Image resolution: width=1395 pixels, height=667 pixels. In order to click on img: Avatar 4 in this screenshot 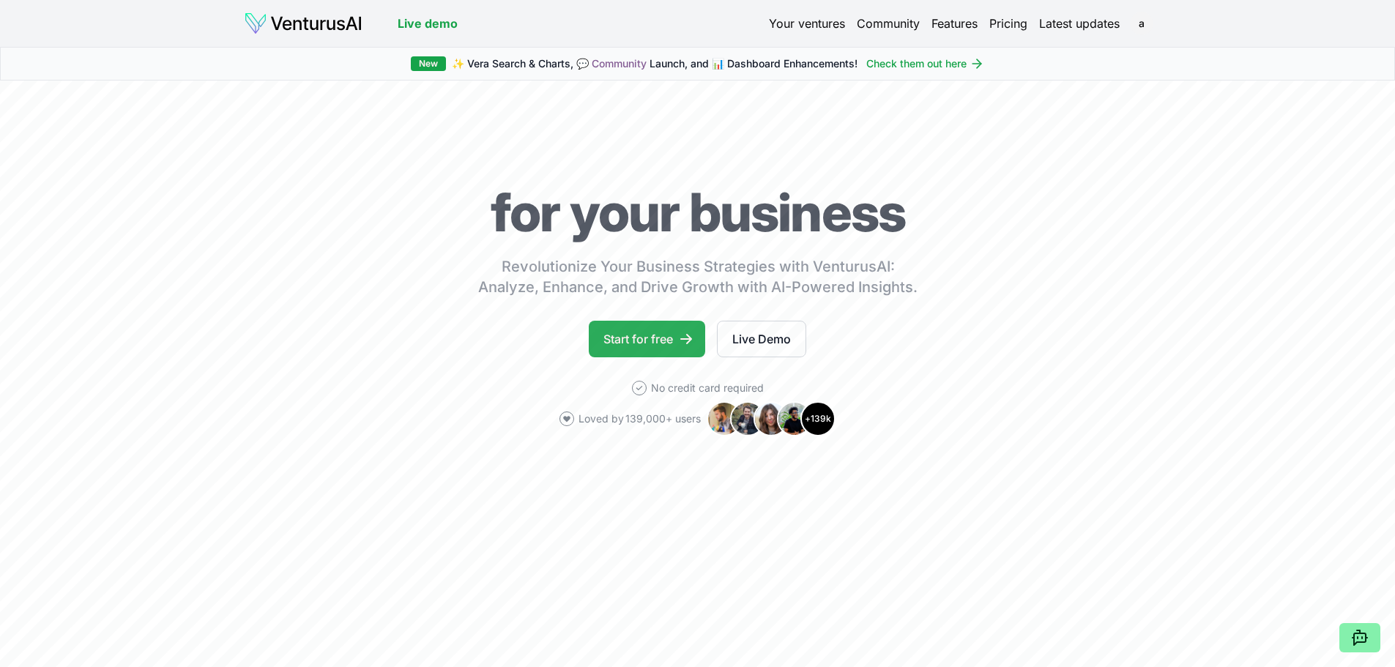, I will do `click(795, 419)`.